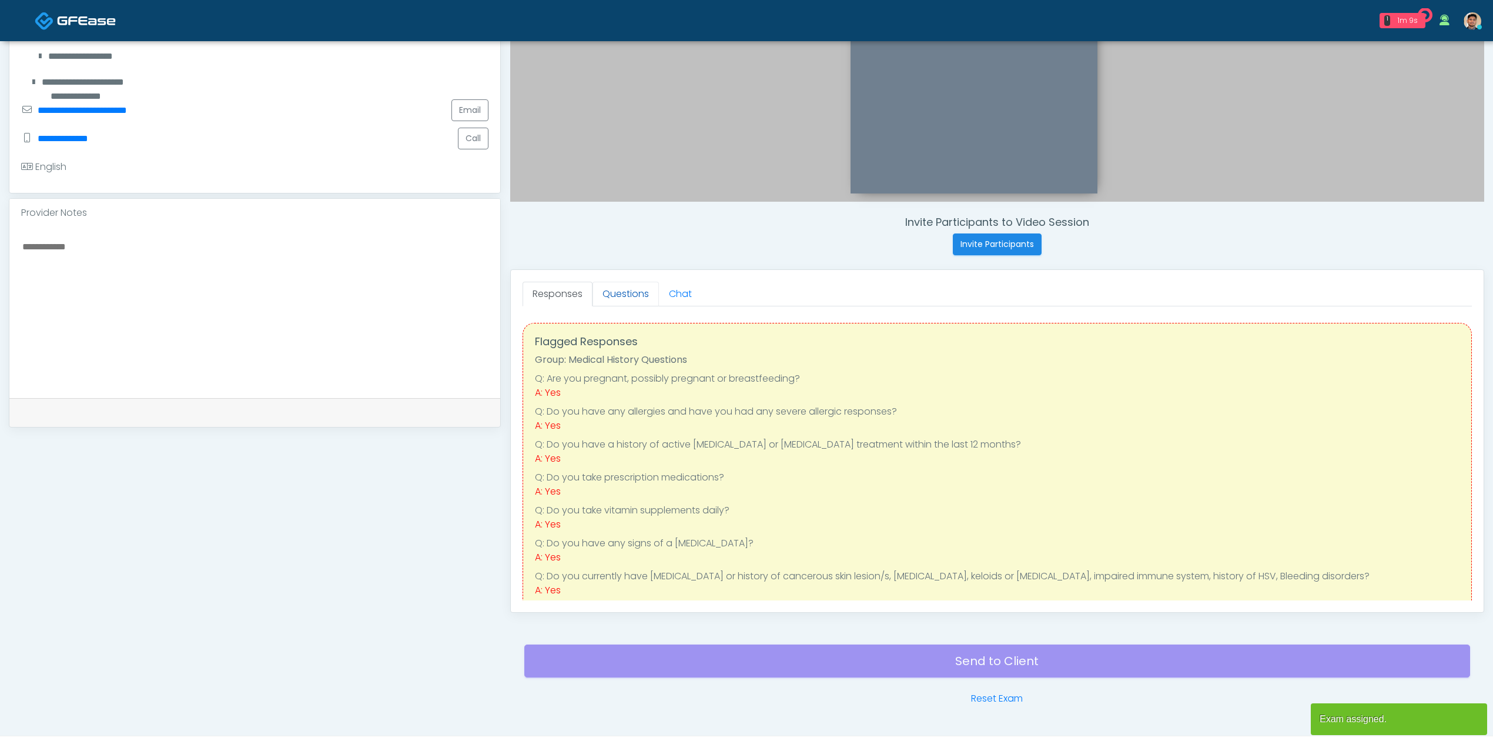  I want to click on li: Q: Do you have any allergies and have you had any severe allergic responses?, so click(997, 411).